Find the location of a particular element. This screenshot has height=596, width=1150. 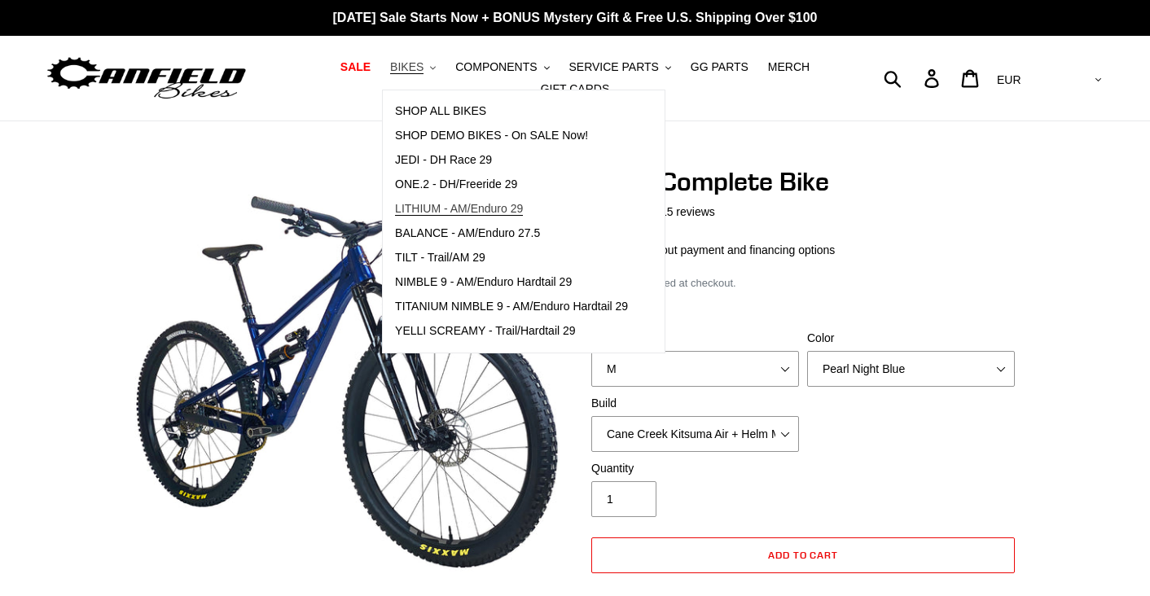

div: calculated at checkout. is located at coordinates (803, 283).